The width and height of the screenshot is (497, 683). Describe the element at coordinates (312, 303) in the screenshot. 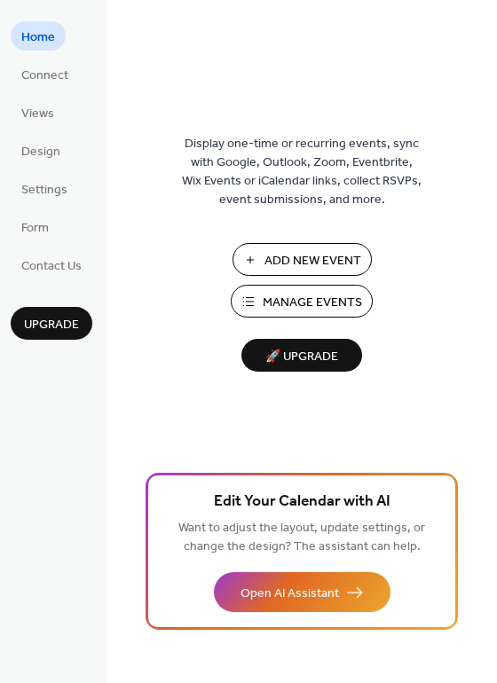

I see `span: Manage Events` at that location.